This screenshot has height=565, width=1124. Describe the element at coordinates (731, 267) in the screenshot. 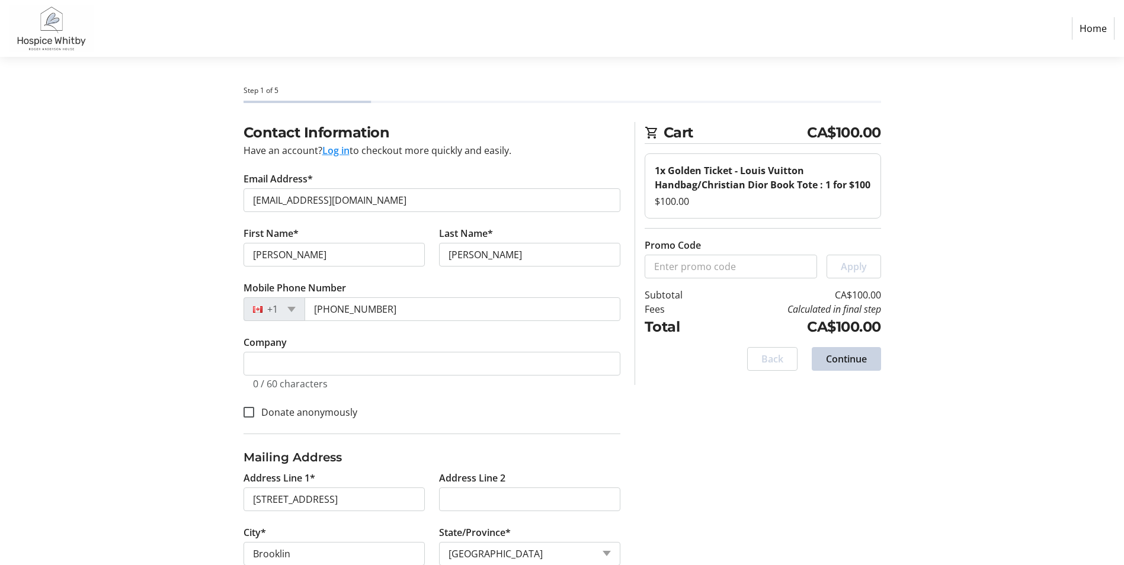

I see `input: Enter promo code` at that location.